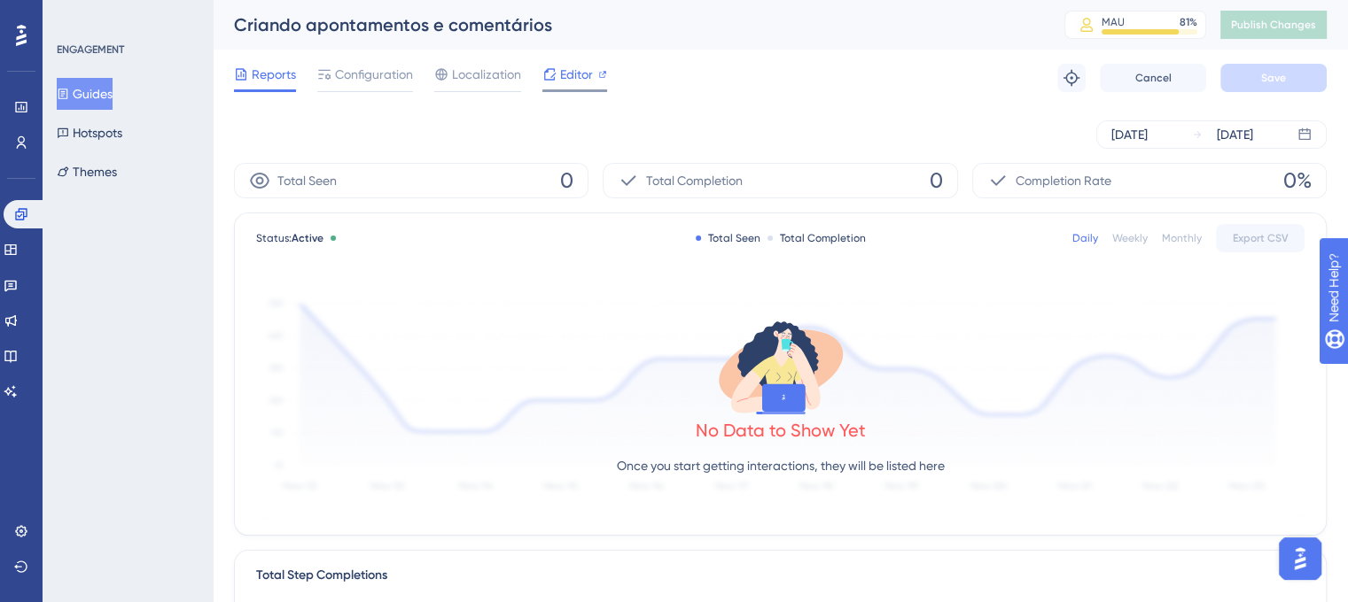 This screenshot has height=602, width=1348. I want to click on span: Localization, so click(486, 74).